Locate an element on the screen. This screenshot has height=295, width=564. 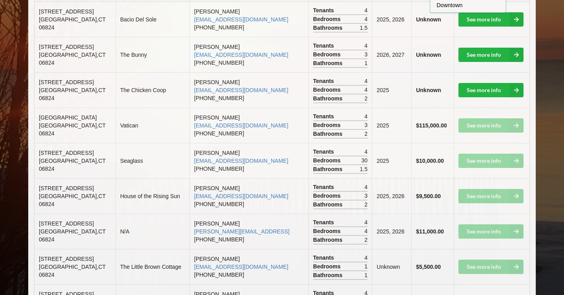
span: 1 is located at coordinates (366, 266).